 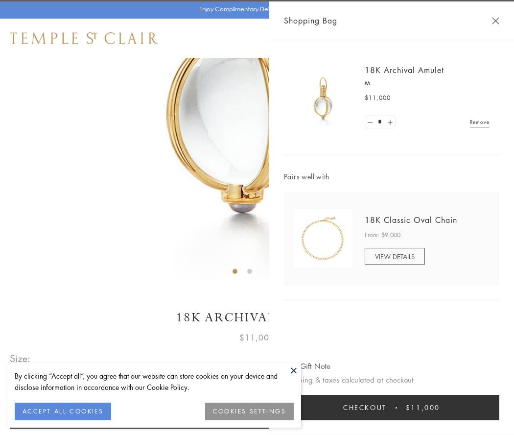 I want to click on p: M, so click(x=427, y=83).